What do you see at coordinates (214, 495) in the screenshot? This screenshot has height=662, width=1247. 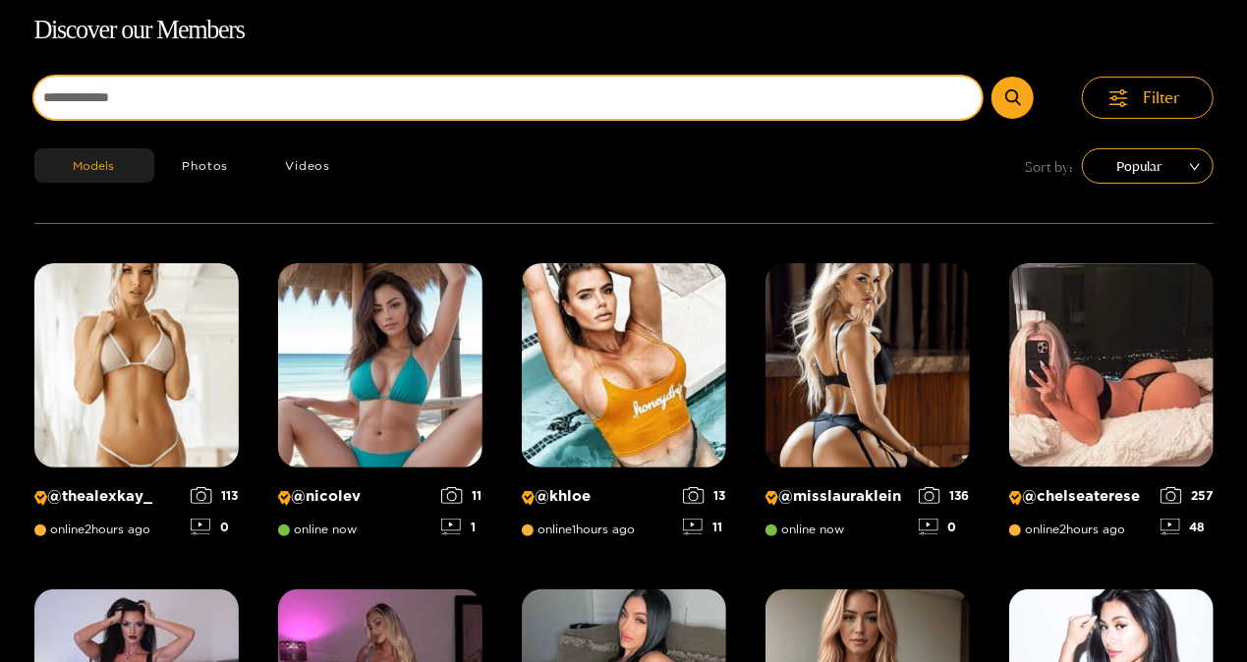 I see `div: 113` at bounding box center [214, 495].